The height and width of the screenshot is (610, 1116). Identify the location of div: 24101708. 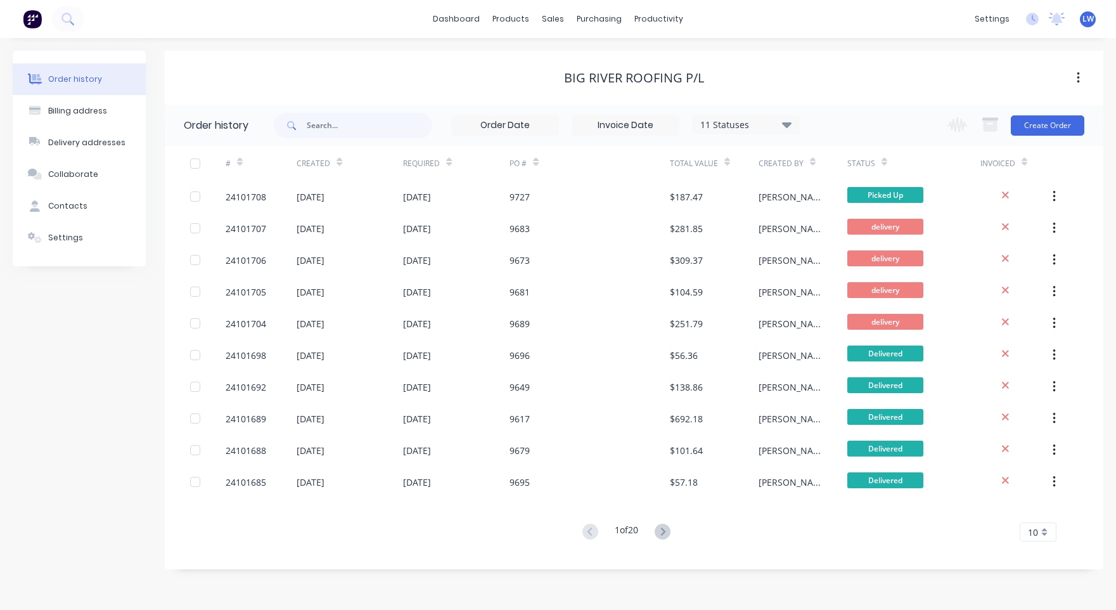
(246, 196).